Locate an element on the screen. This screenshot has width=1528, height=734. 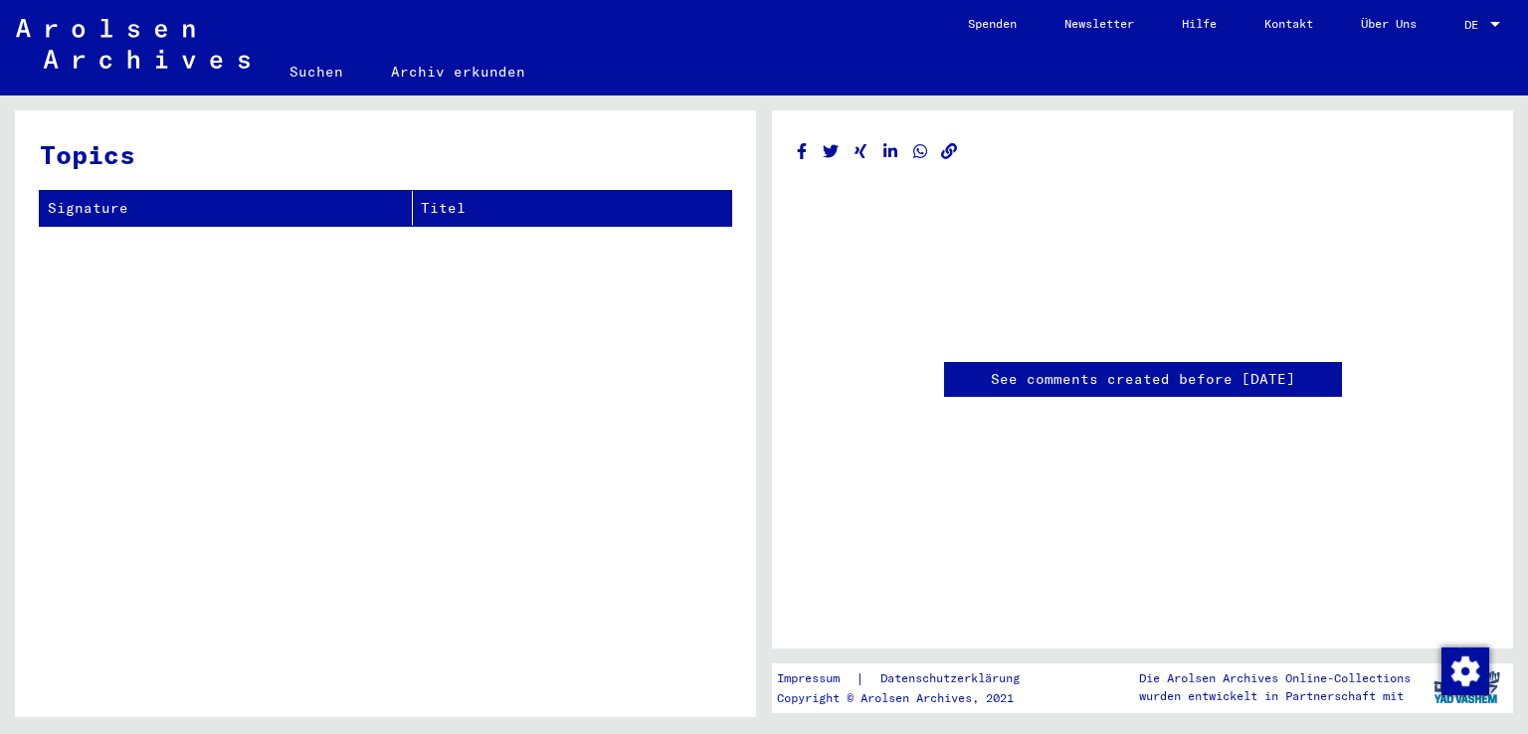
th: Signature is located at coordinates (226, 208).